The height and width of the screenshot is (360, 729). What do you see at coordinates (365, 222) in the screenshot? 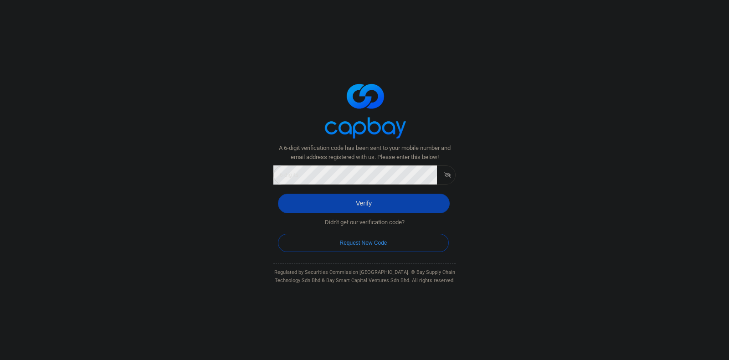
I see `span: Didn't get our verification code?` at bounding box center [365, 222].